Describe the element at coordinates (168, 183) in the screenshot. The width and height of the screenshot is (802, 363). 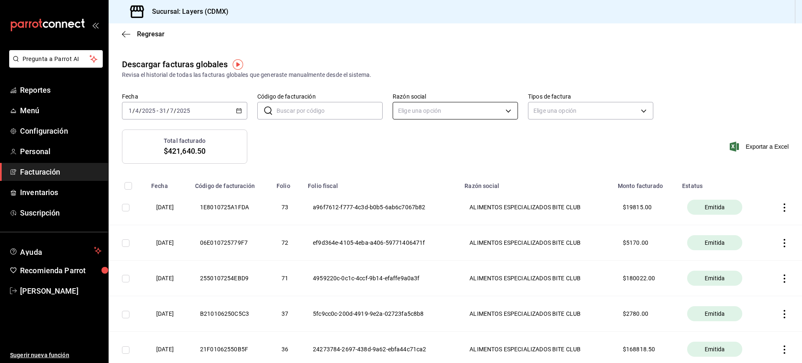
I see `th: Fecha` at that location.